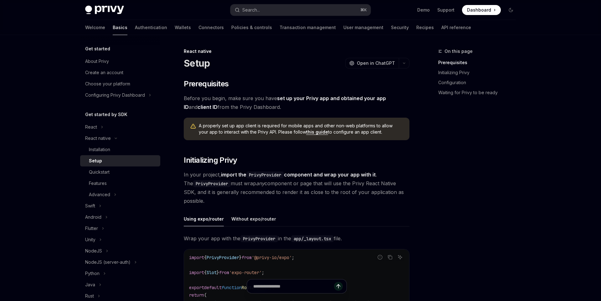  What do you see at coordinates (479, 83) in the screenshot?
I see `a: Configuration` at bounding box center [479, 83].